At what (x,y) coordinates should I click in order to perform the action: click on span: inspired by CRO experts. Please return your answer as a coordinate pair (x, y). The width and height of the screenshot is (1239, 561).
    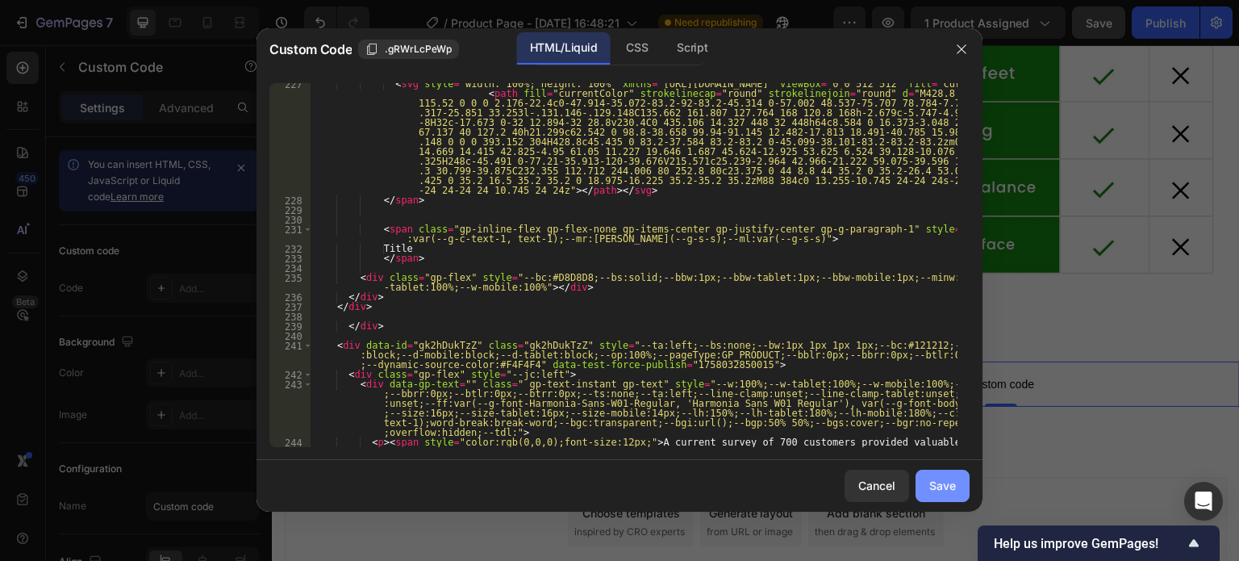
    Looking at the image, I should click on (357, 487).